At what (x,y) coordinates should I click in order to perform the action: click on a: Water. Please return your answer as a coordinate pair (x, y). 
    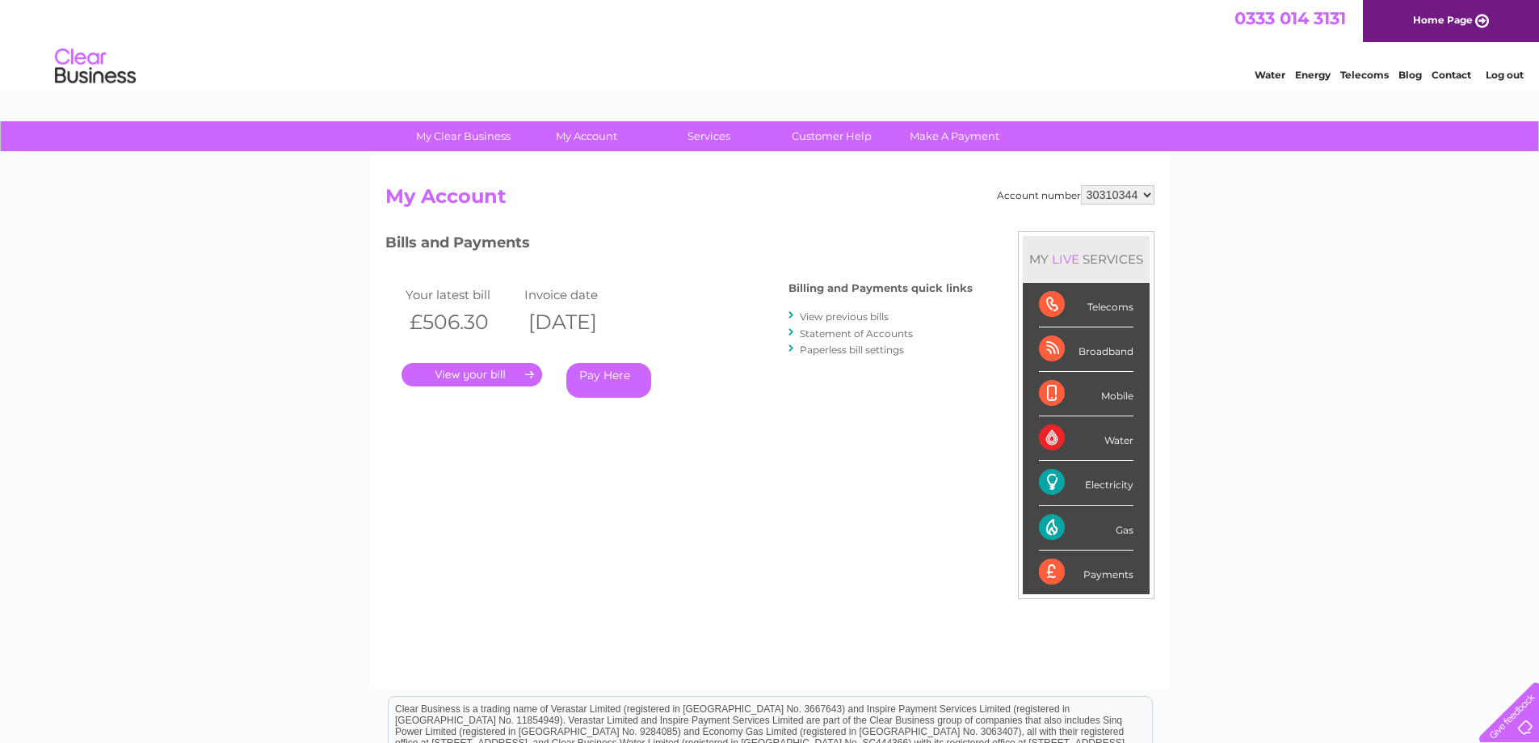
    Looking at the image, I should click on (1270, 74).